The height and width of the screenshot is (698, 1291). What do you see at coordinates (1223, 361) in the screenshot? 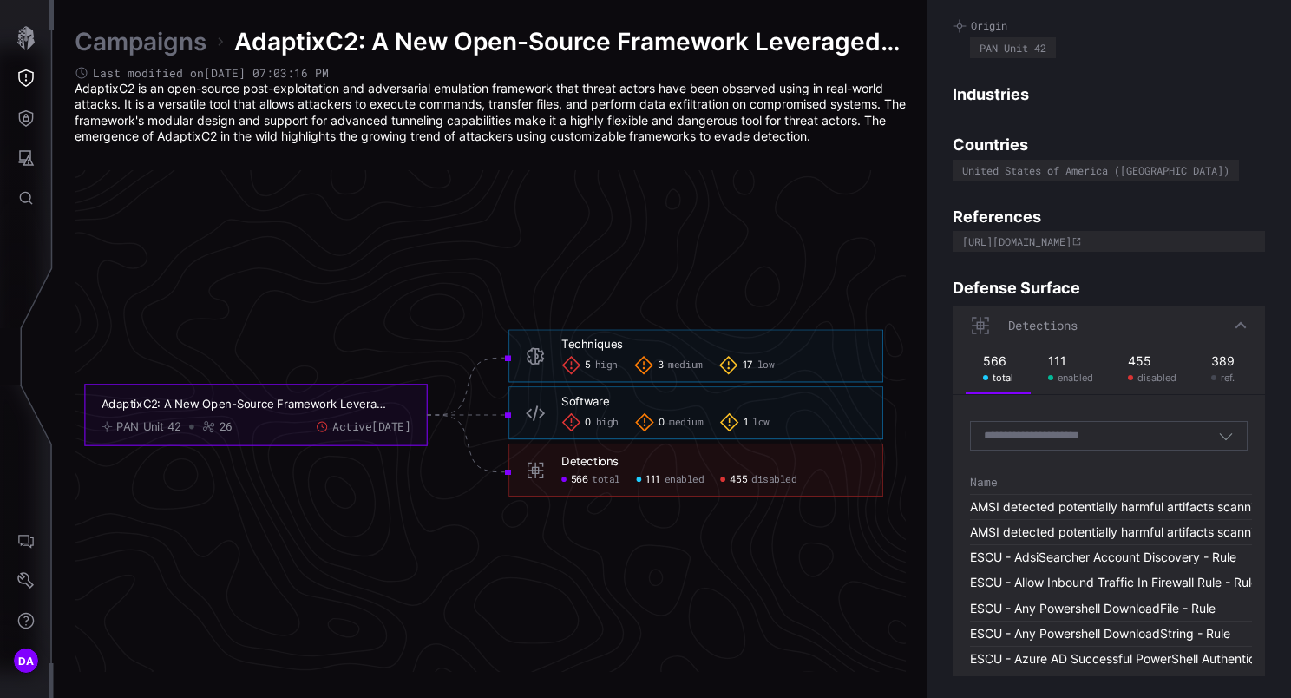
I see `div: 389` at bounding box center [1223, 361].